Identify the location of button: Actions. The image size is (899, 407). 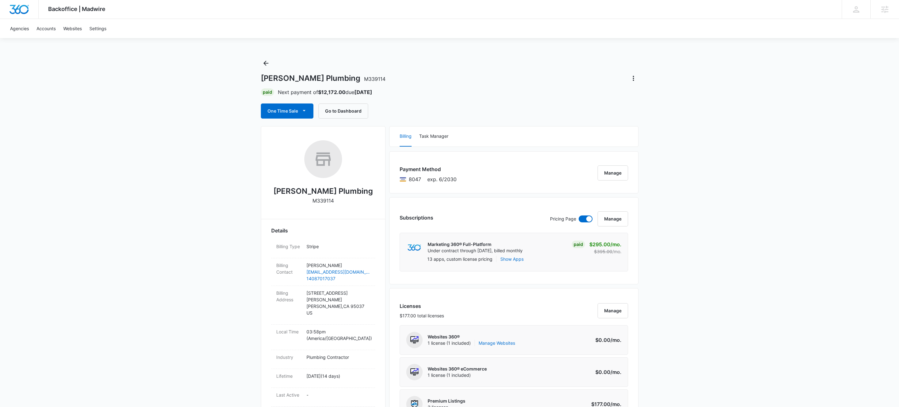
(633, 78).